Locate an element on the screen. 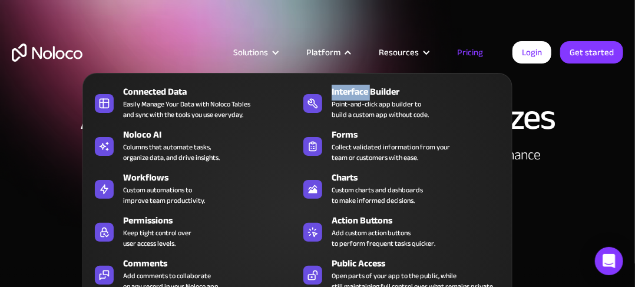  a: Login is located at coordinates (532, 52).